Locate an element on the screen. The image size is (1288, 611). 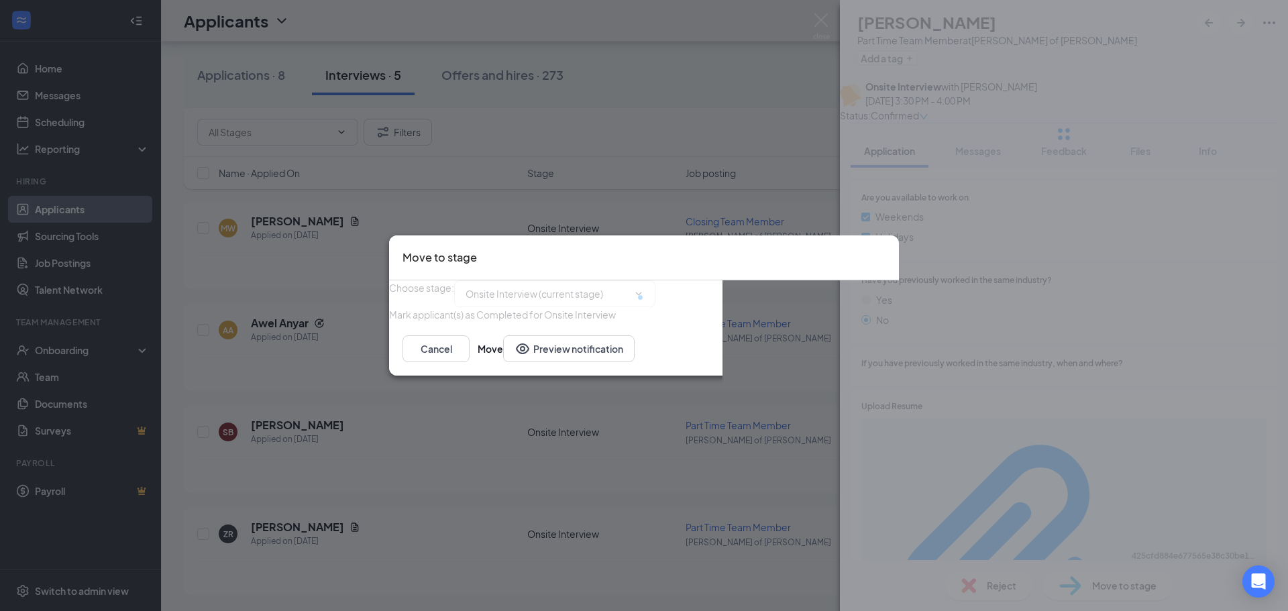
button: Move is located at coordinates (490, 349).